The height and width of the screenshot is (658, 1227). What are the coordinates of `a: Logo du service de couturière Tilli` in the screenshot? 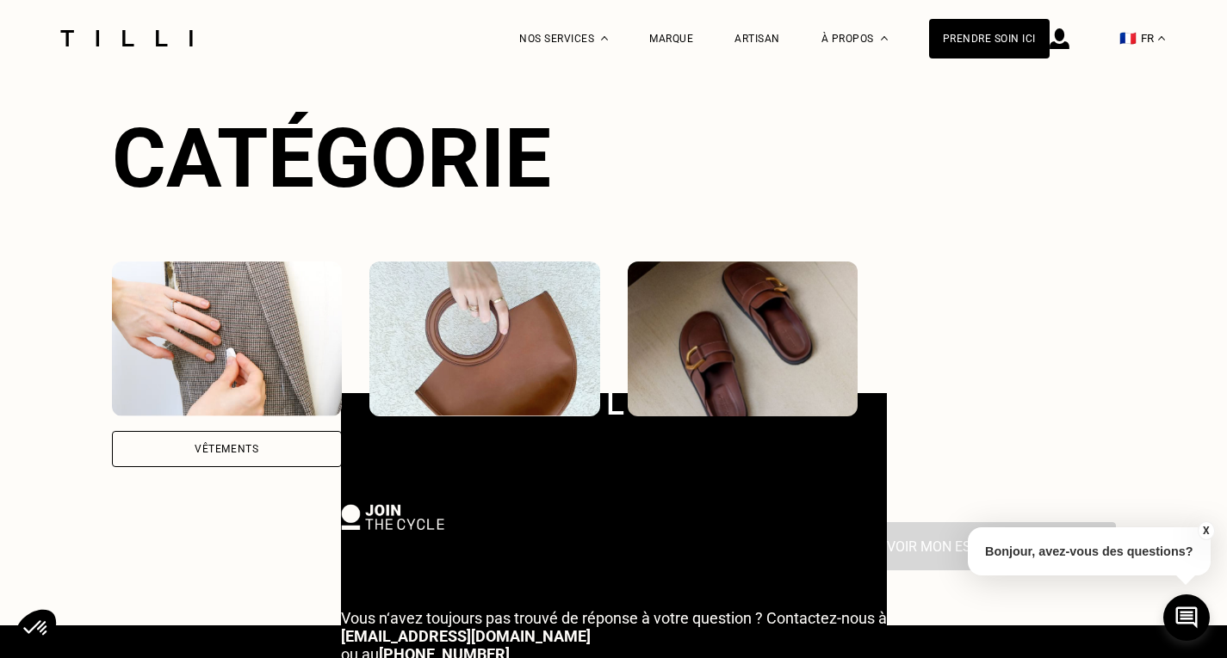 It's located at (127, 38).